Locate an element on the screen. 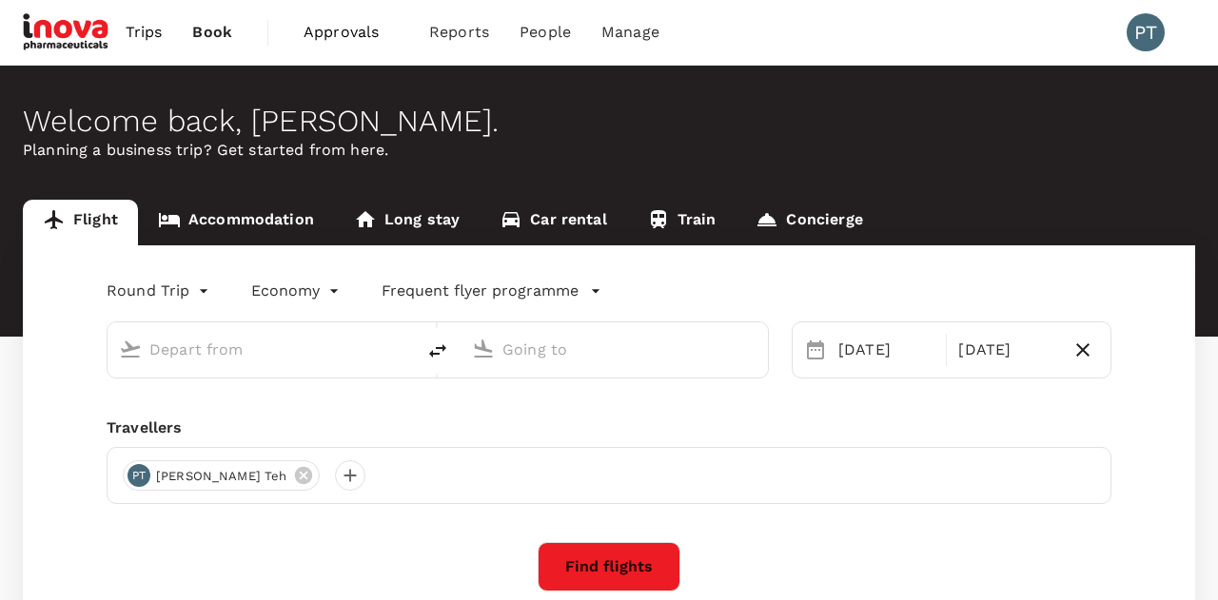  button: Find flights is located at coordinates (609, 567).